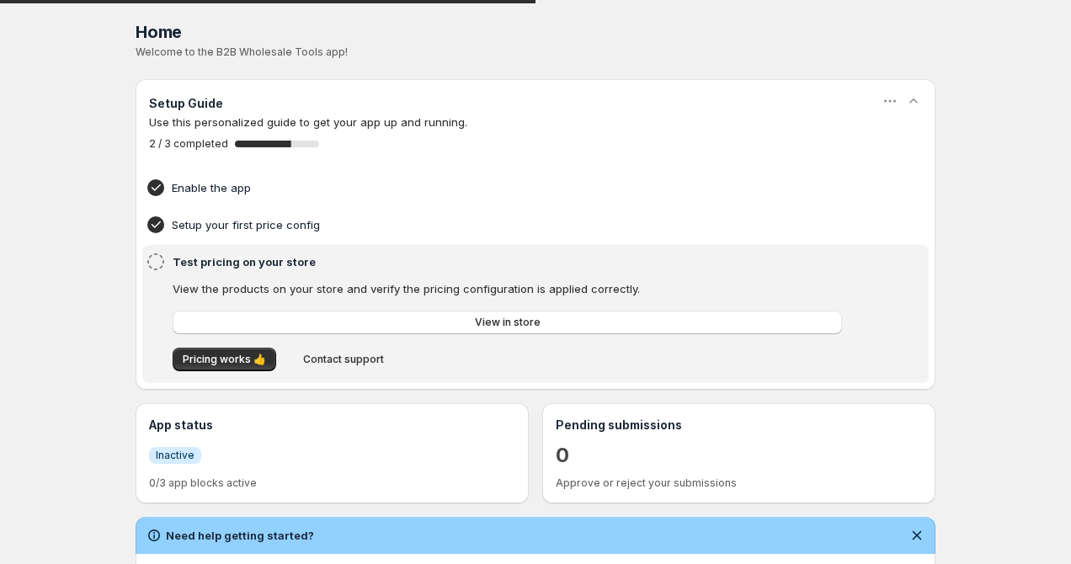 The width and height of the screenshot is (1071, 564). What do you see at coordinates (189, 144) in the screenshot?
I see `span: 2 / 3 completed` at bounding box center [189, 144].